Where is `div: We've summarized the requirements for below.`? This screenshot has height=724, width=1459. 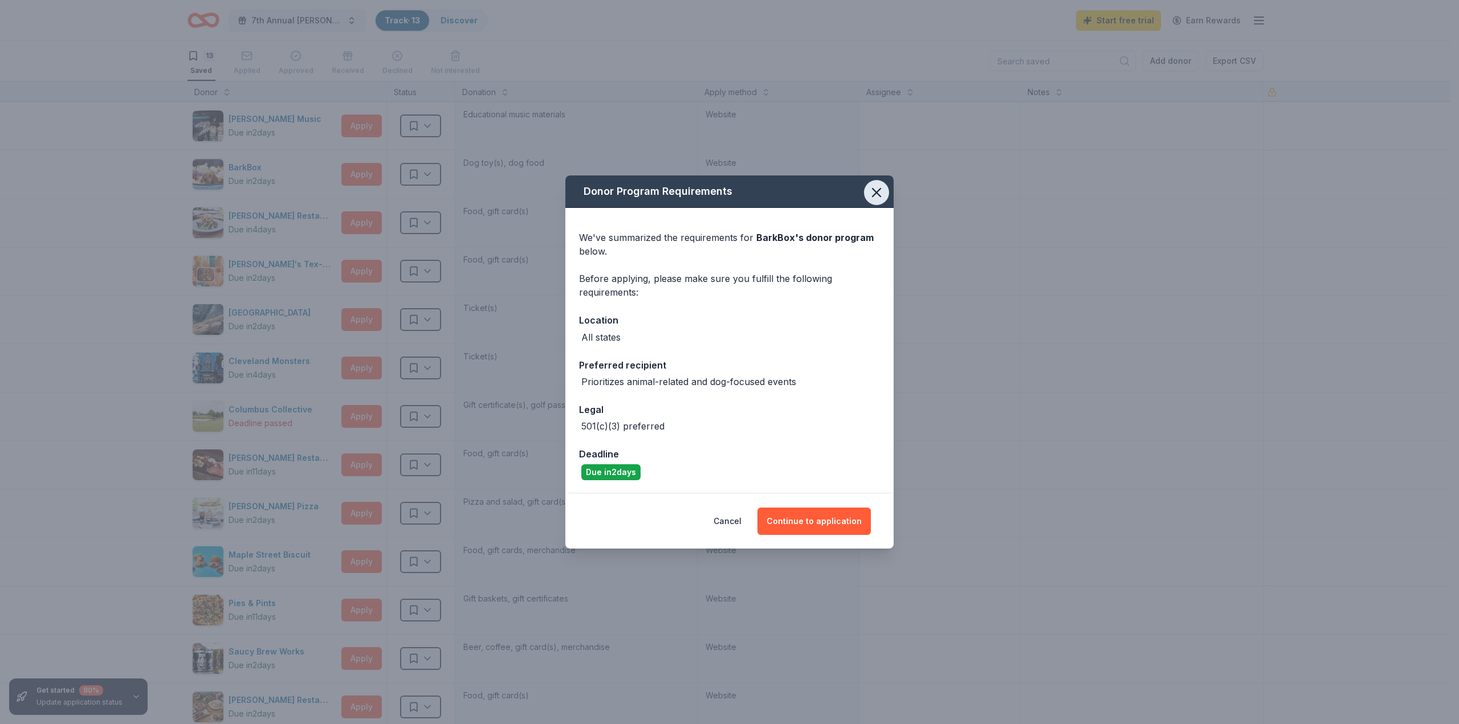
div: We've summarized the requirements for below. is located at coordinates (729, 244).